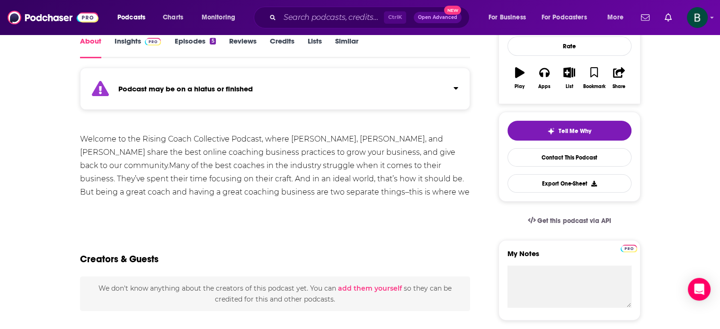  What do you see at coordinates (370, 18) in the screenshot?
I see `div: Search podcasts, credits, & more...` at bounding box center [370, 18].